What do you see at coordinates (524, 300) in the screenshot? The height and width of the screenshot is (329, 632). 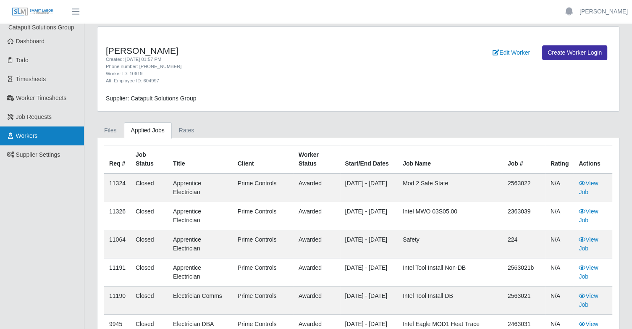 I see `td: 2563021` at bounding box center [524, 300].